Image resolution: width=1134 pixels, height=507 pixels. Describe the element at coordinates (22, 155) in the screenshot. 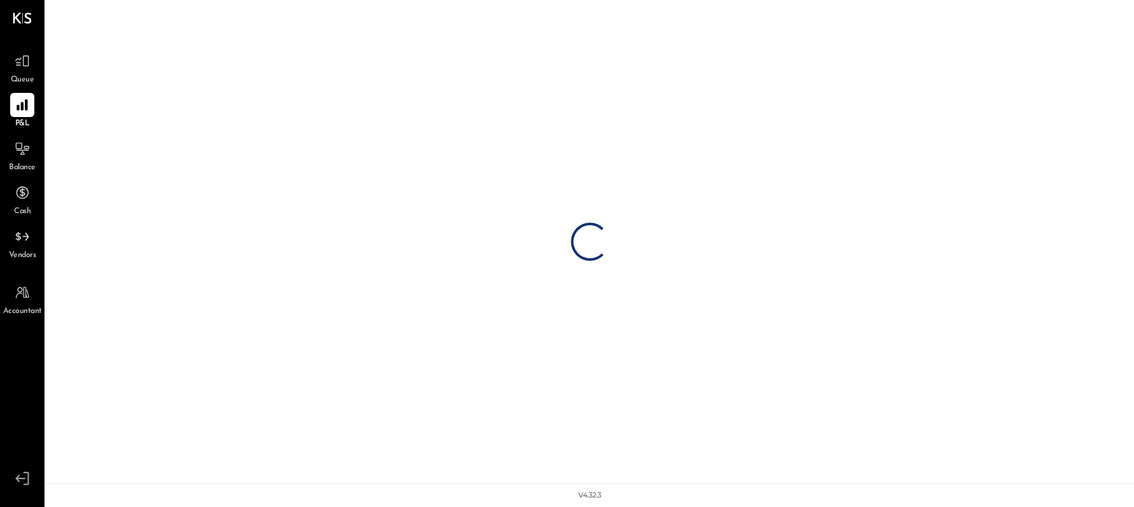

I see `a: Balance` at that location.